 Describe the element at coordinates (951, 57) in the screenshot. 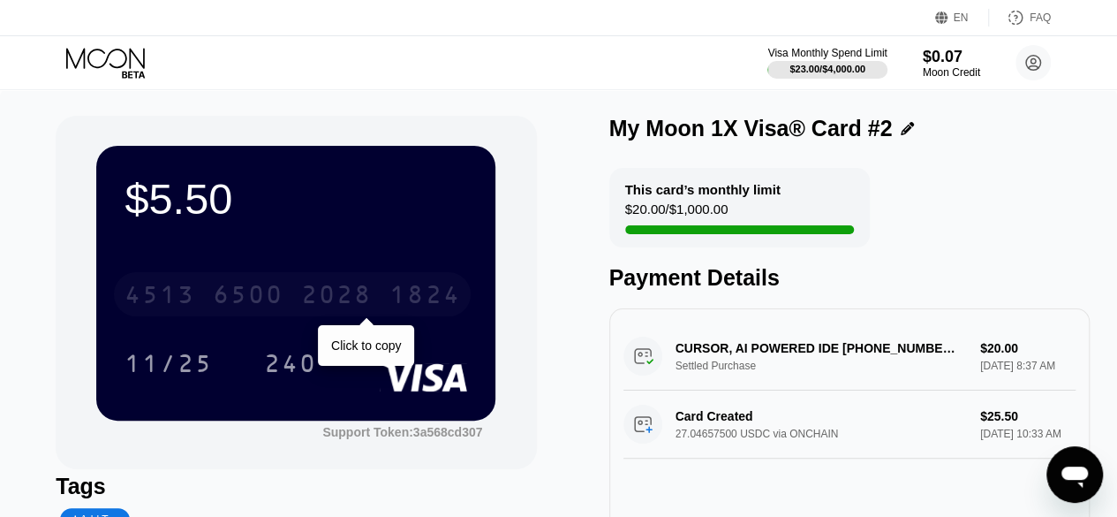

I see `div: $0.07` at that location.